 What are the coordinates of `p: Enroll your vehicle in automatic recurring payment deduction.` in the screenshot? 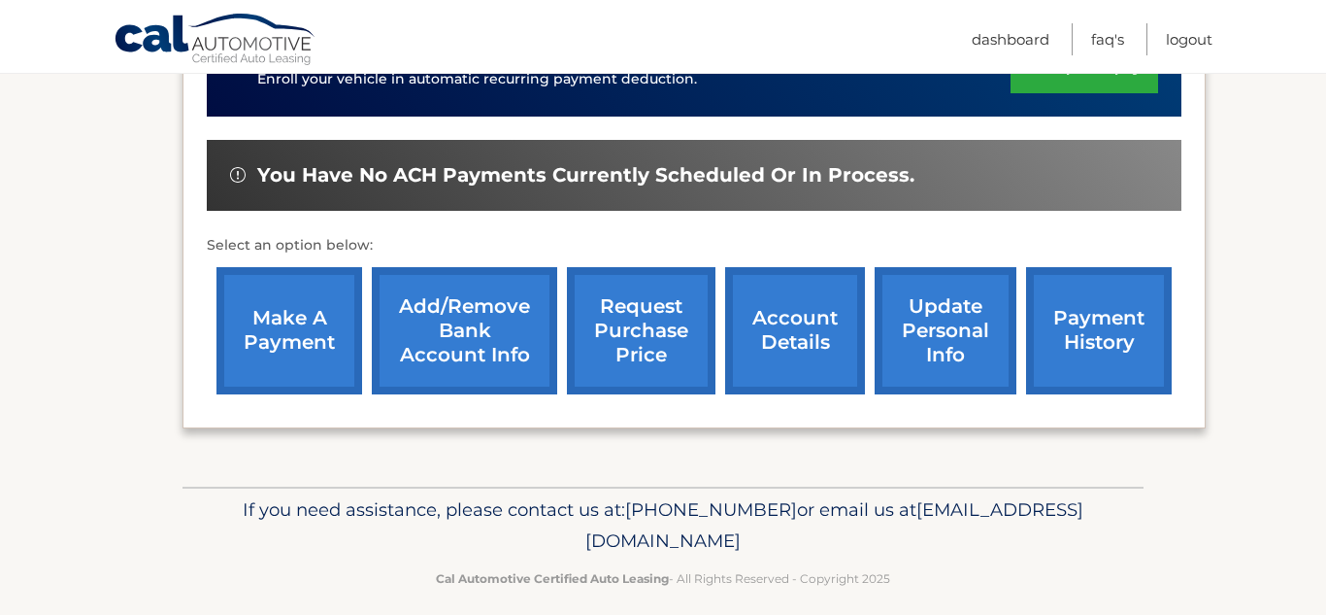 It's located at (634, 80).